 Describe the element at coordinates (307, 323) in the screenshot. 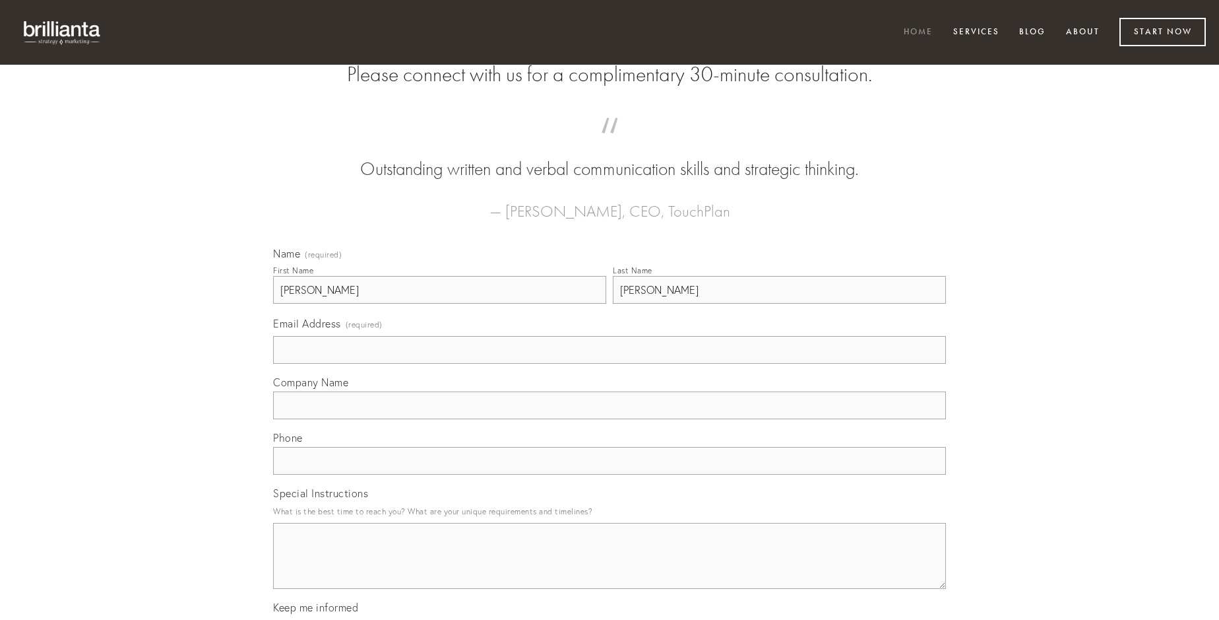

I see `span: Email Address` at that location.